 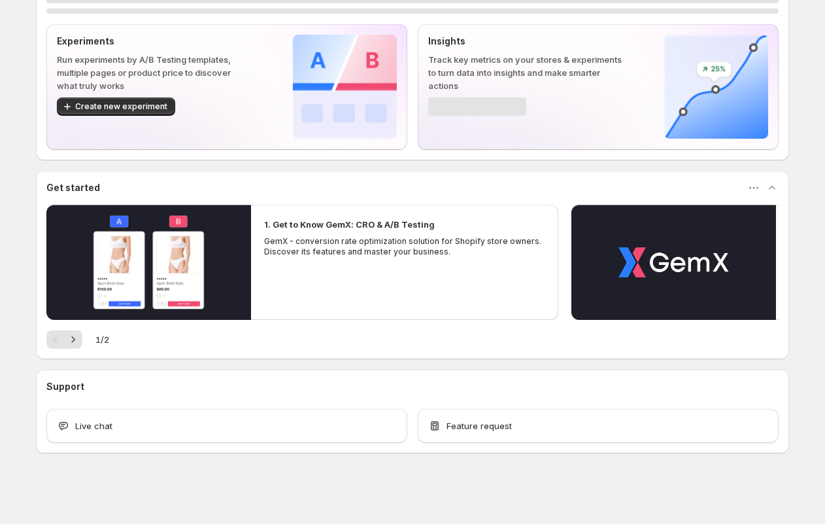 I want to click on p: Insights, so click(x=525, y=41).